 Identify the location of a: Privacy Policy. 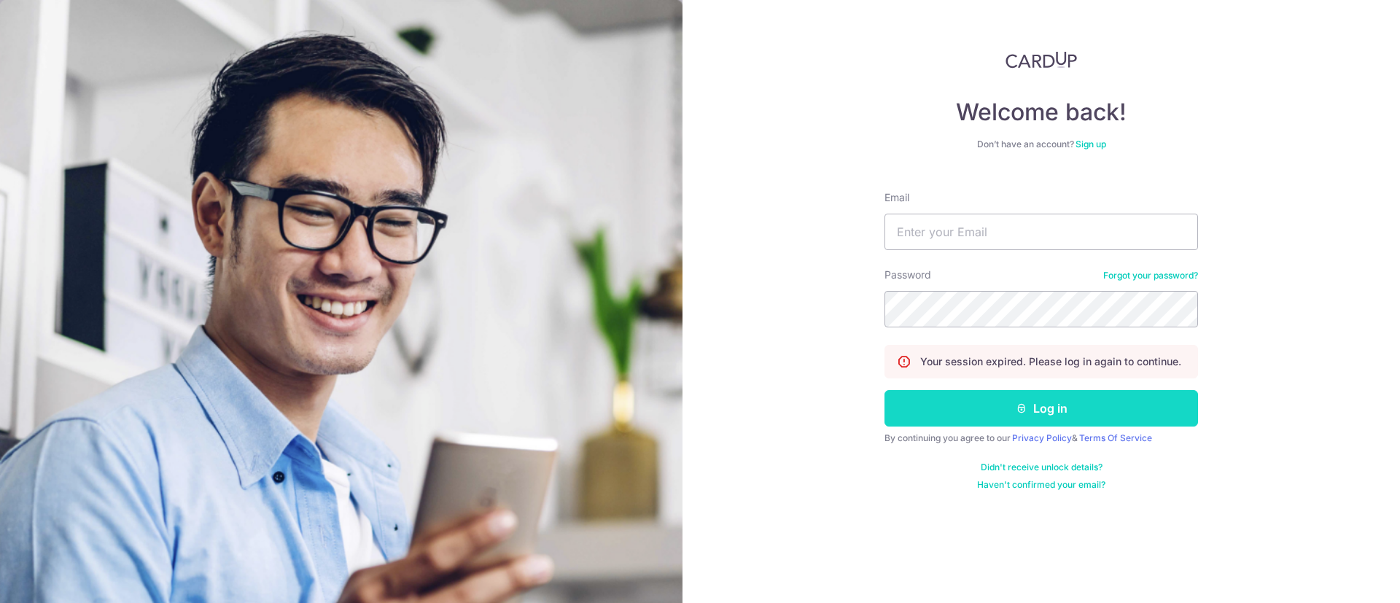
(1042, 437).